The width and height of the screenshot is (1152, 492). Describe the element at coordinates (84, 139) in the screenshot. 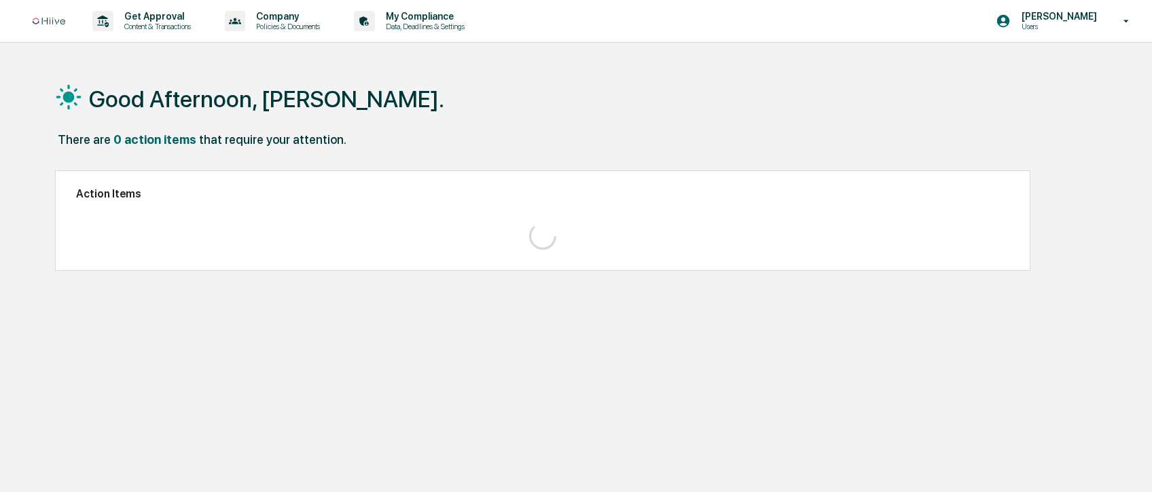

I see `div: There are` at that location.